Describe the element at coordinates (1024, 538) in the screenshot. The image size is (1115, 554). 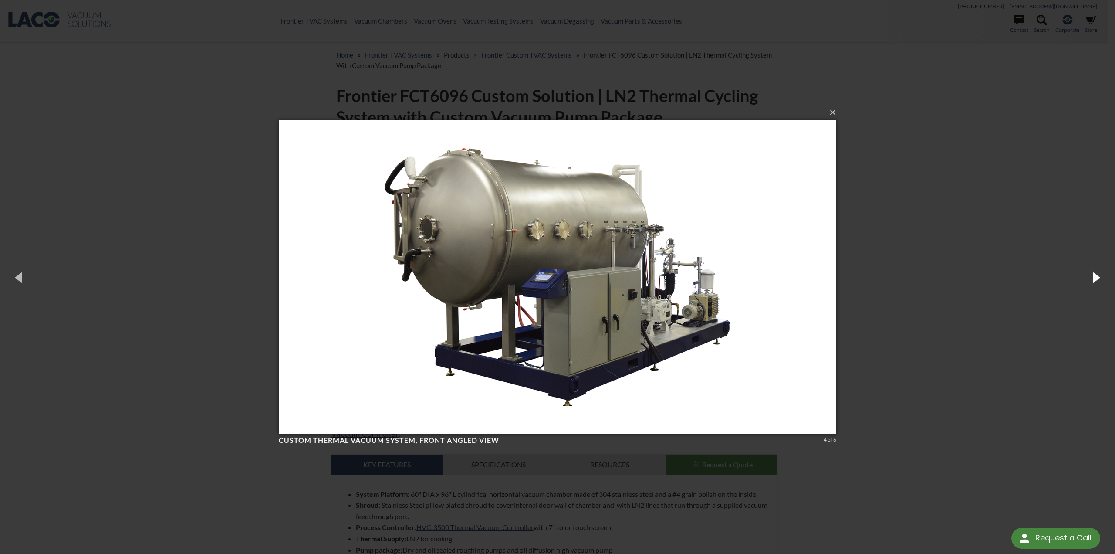
I see `img: round button` at that location.